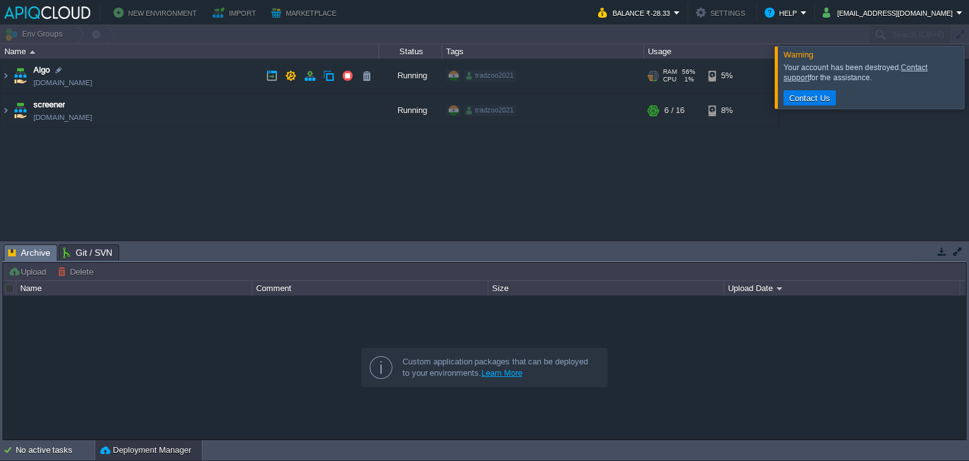  What do you see at coordinates (636, 13) in the screenshot?
I see `button: Balance ₹-28.33` at bounding box center [636, 13].